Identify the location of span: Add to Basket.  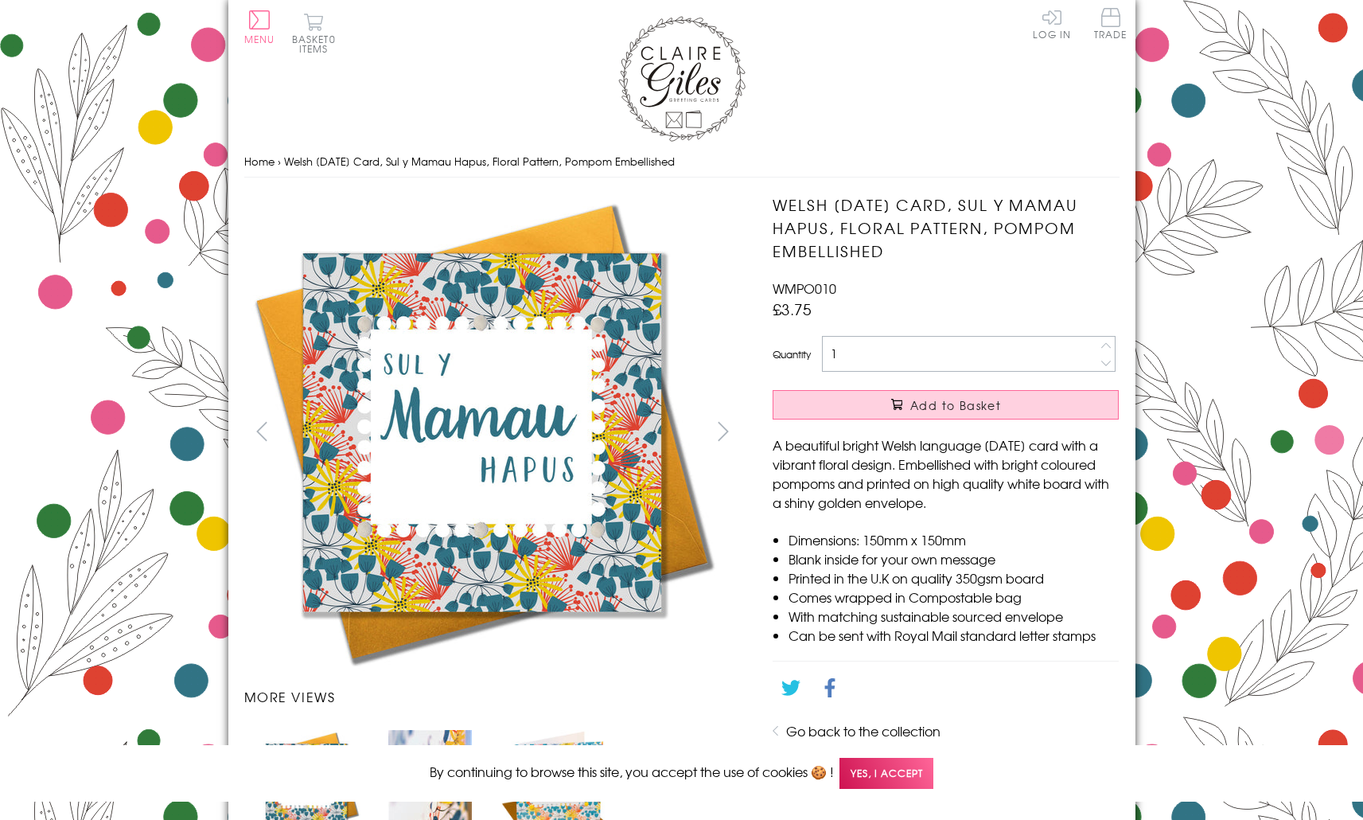
(956, 405).